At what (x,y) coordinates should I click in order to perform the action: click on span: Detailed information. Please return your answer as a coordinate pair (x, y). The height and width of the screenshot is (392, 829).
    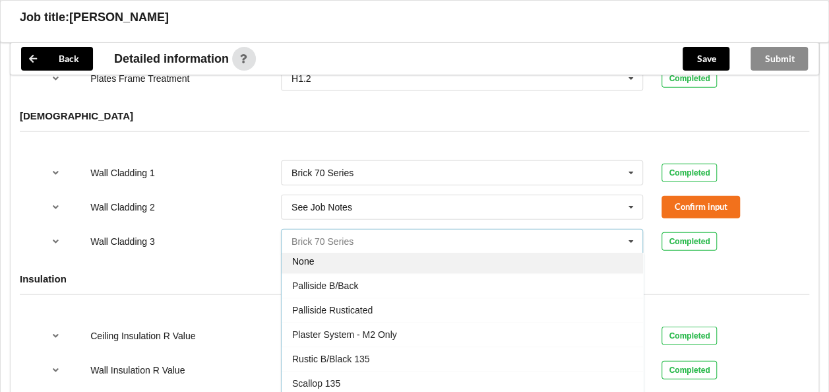
    Looking at the image, I should click on (172, 59).